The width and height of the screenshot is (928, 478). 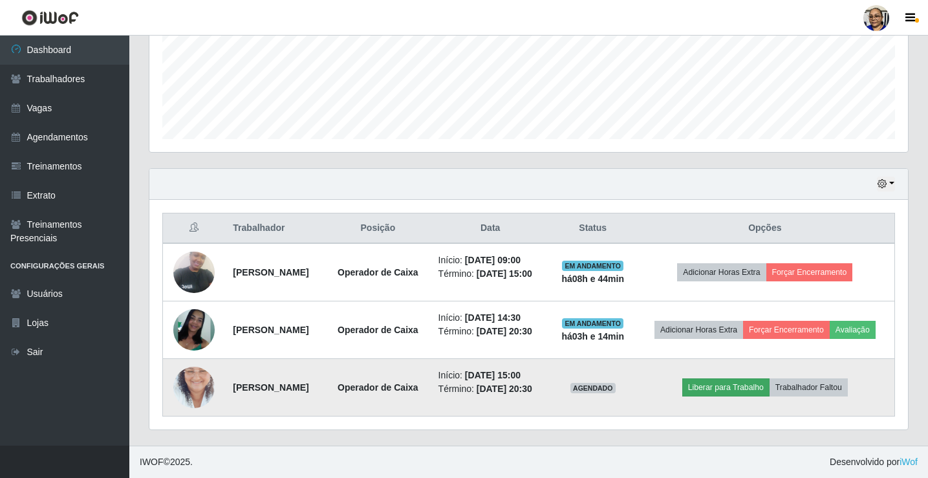 What do you see at coordinates (275, 228) in the screenshot?
I see `th: Trabalhador` at bounding box center [275, 228].